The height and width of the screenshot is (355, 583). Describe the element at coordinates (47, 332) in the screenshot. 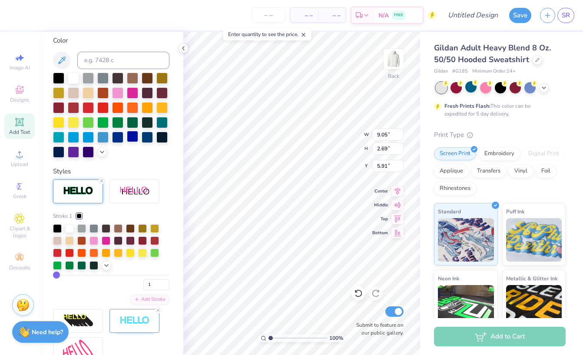

I see `strong: Need help?` at that location.